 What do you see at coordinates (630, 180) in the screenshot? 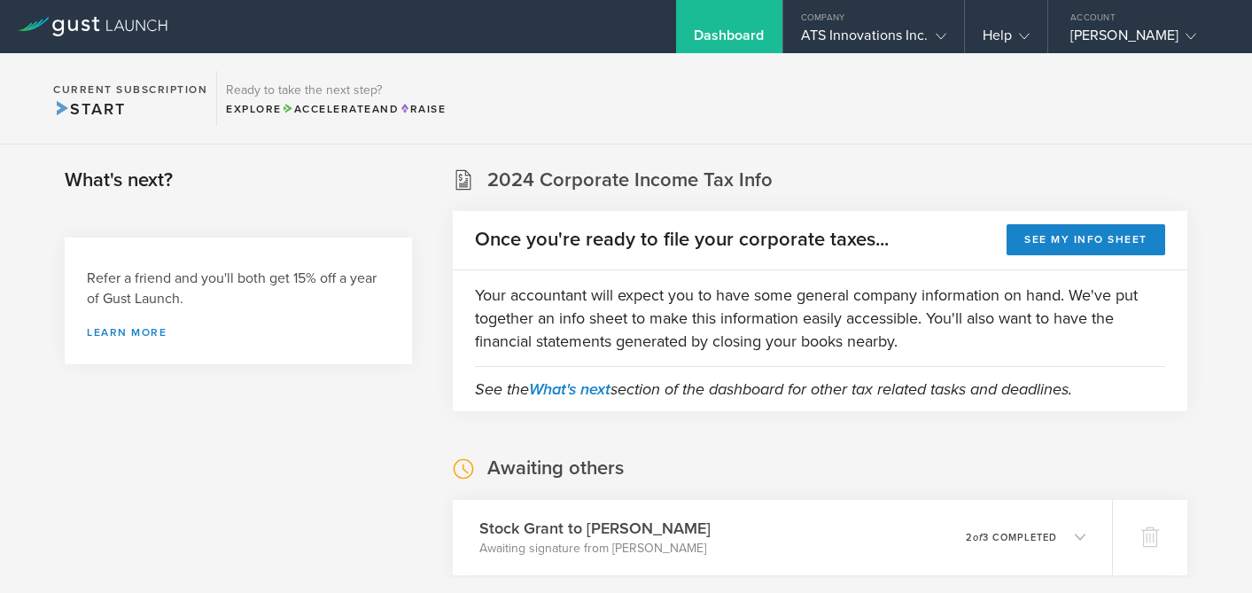
I see `h2: 2024 Corporate Income Tax Info` at bounding box center [630, 180].